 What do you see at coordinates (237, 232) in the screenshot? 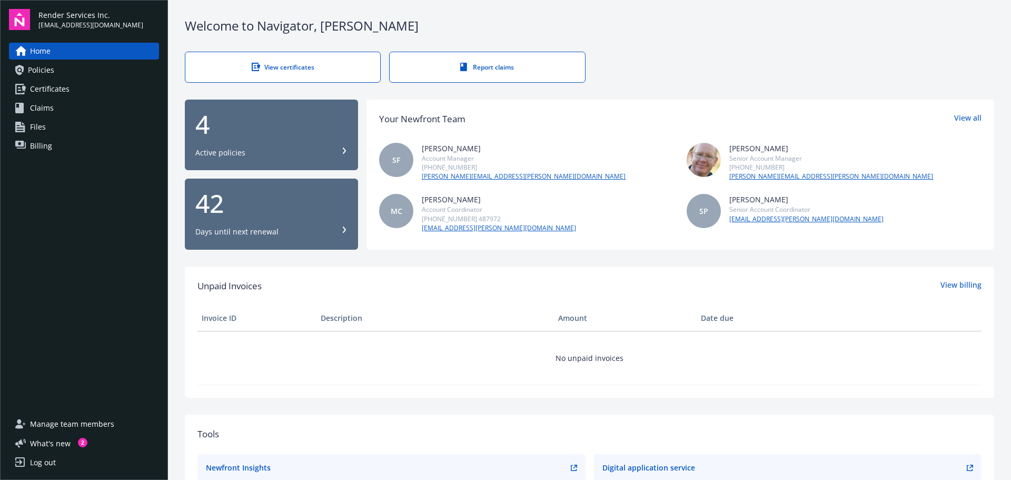
I see `div: Days until next renewal` at bounding box center [237, 232].